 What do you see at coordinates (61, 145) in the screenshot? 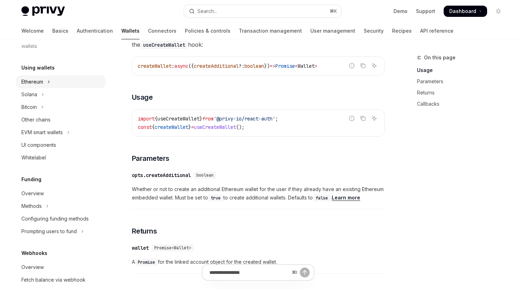
I see `a: UI components` at bounding box center [61, 145].